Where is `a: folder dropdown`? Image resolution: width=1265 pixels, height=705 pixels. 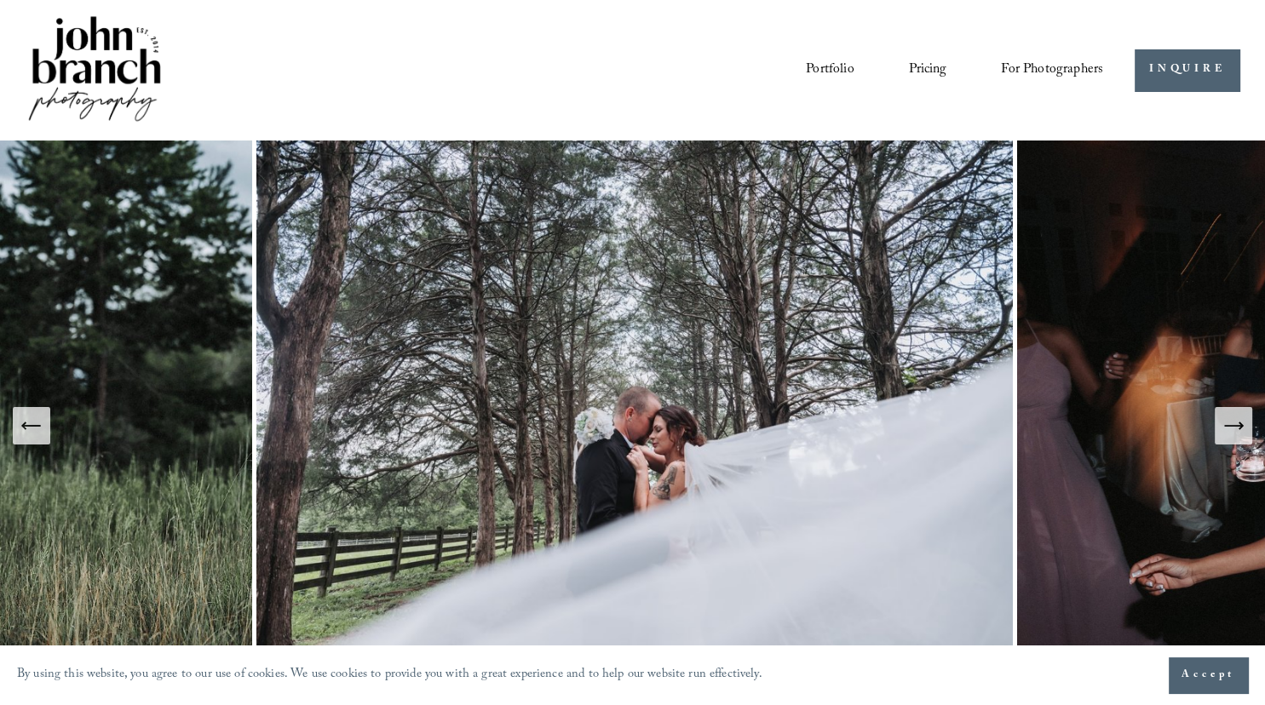
a: folder dropdown is located at coordinates (1052, 70).